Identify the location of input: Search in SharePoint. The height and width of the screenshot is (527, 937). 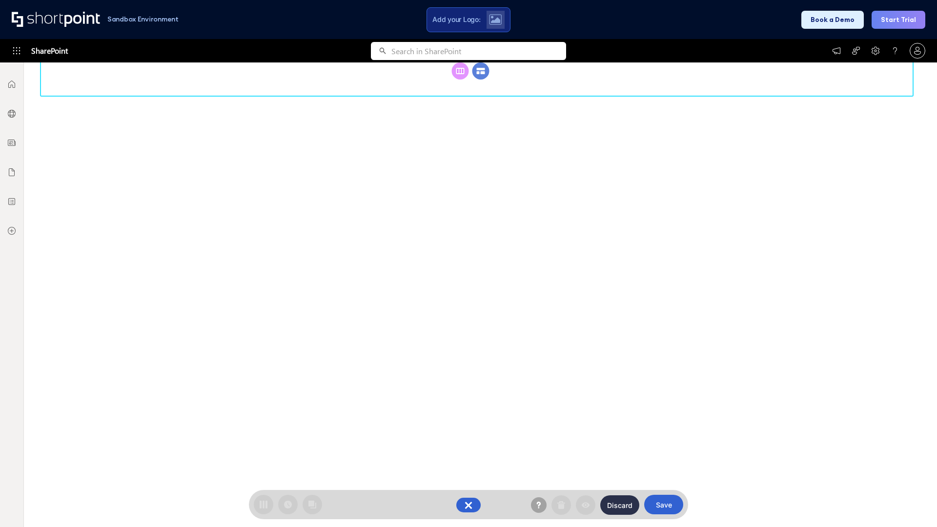
(478, 51).